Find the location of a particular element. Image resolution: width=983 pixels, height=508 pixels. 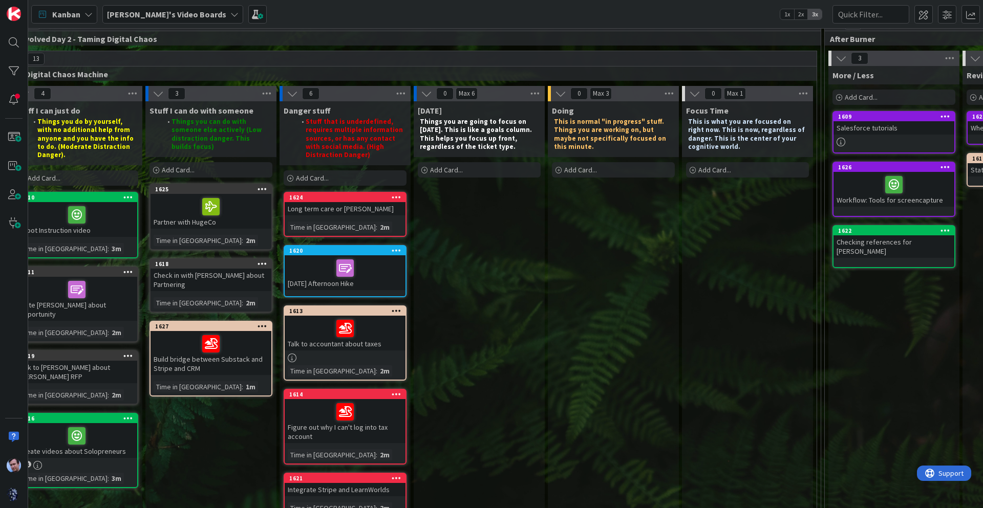

span: PK Evolved Day 2 - Taming Digital Chaos is located at coordinates (408, 39).